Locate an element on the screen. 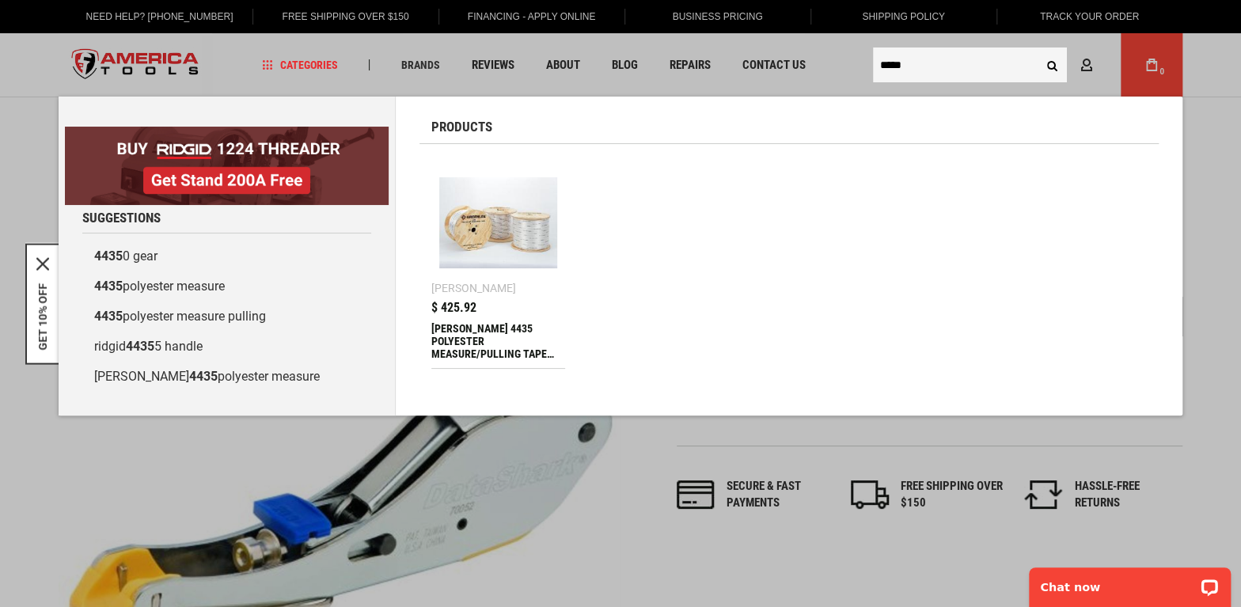 Image resolution: width=1241 pixels, height=607 pixels. a: ridgid44355 handle is located at coordinates (226, 347).